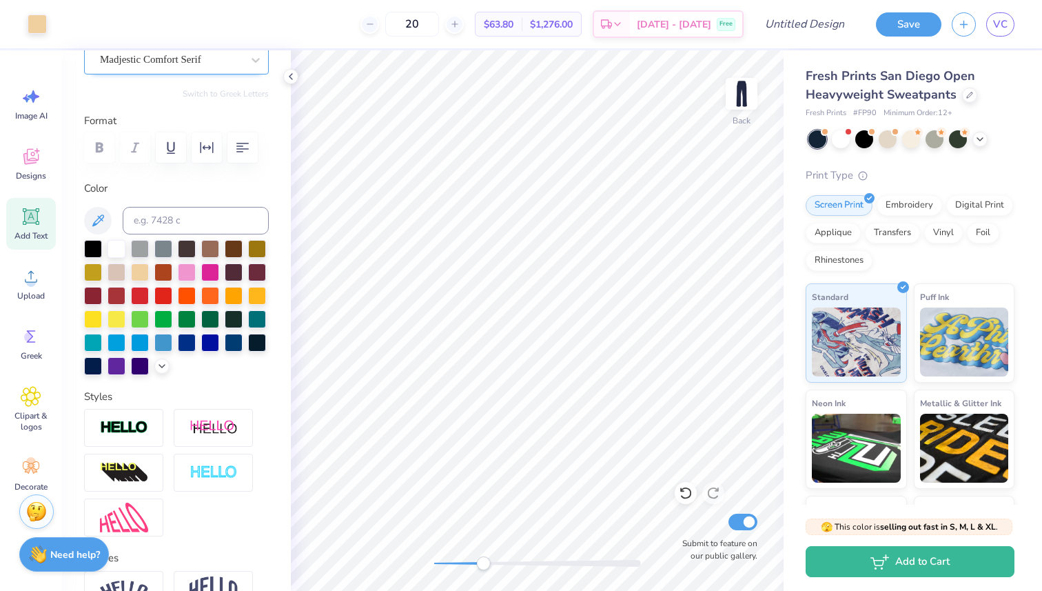 This screenshot has width=1042, height=591. Describe the element at coordinates (124, 427) in the screenshot. I see `img: Stroke` at that location.